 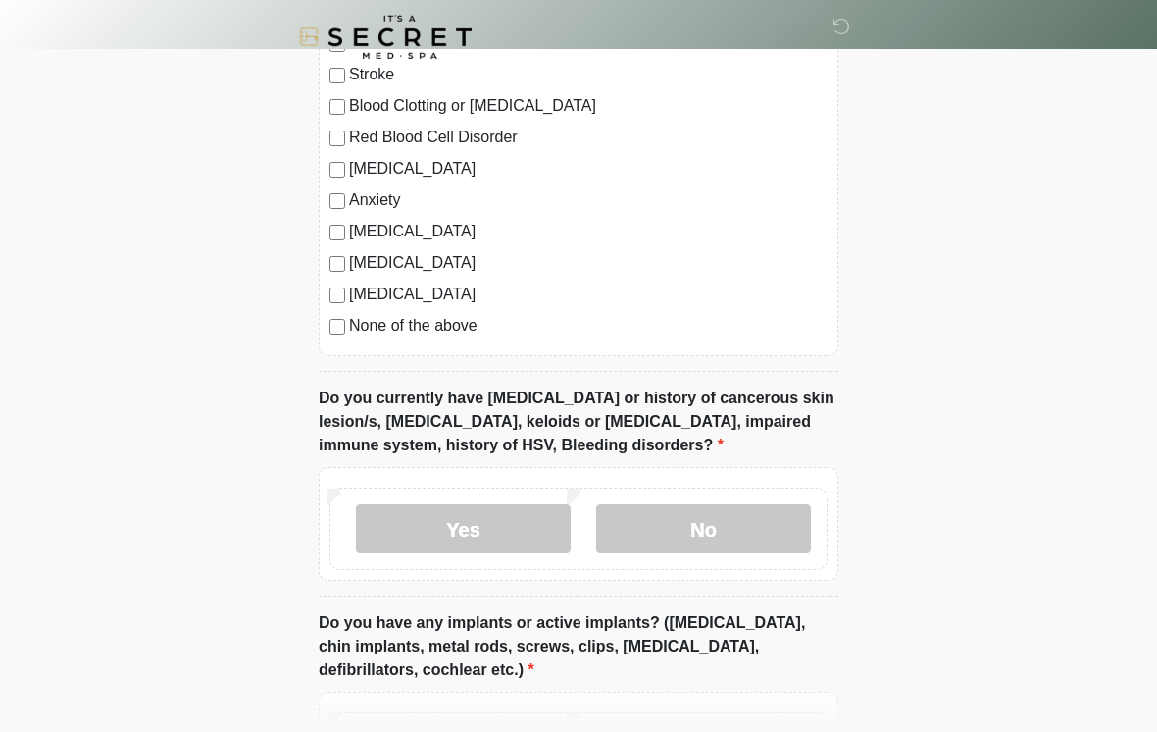 I want to click on label: Anxiety, so click(x=588, y=200).